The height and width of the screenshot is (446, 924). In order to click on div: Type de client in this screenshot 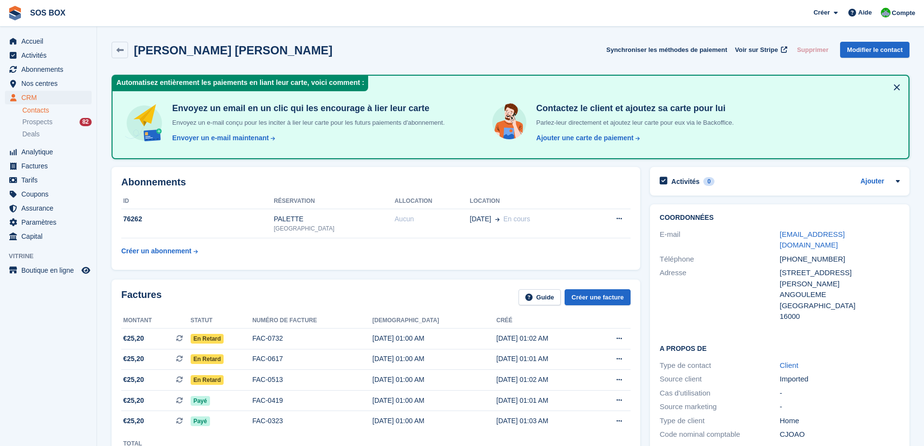, I will do `click(720, 421)`.